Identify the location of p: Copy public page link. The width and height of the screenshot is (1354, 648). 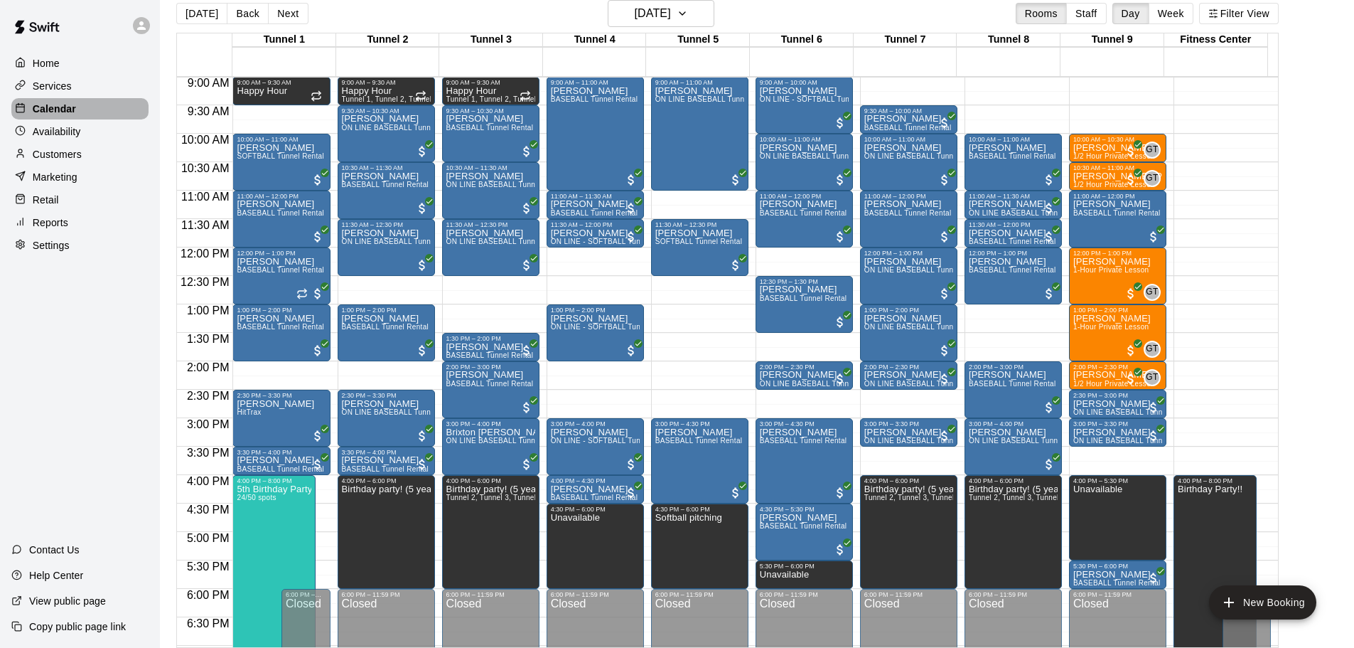
(77, 626).